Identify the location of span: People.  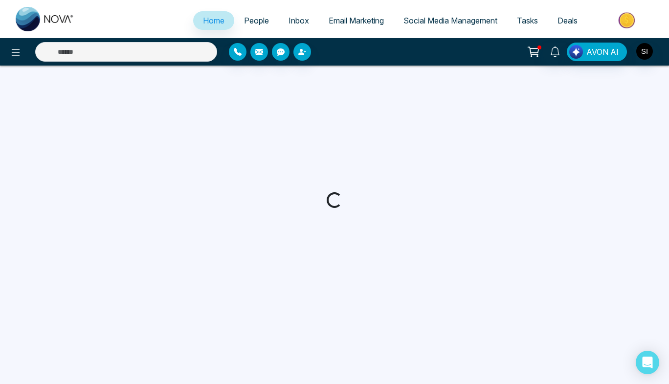
(256, 21).